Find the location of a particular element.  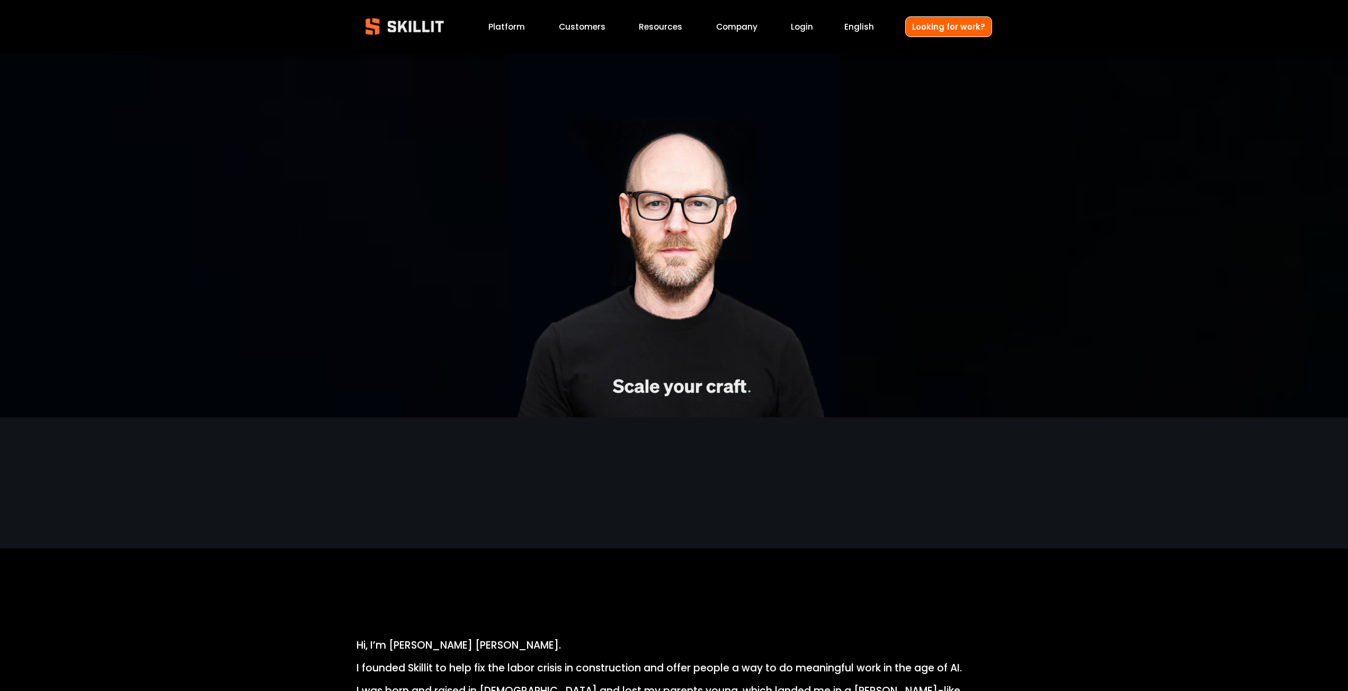

a: Skillit is located at coordinates (405, 26).